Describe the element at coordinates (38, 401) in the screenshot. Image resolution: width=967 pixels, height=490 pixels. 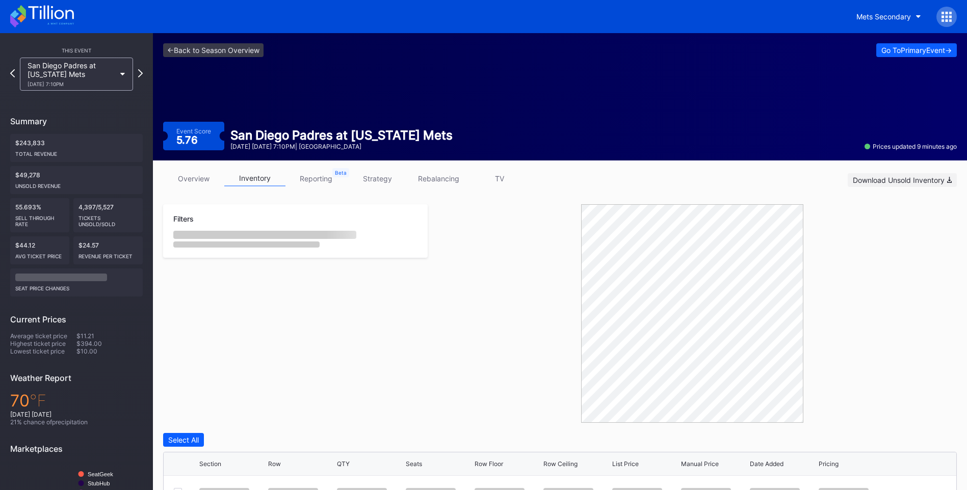
I see `span: ℉` at that location.